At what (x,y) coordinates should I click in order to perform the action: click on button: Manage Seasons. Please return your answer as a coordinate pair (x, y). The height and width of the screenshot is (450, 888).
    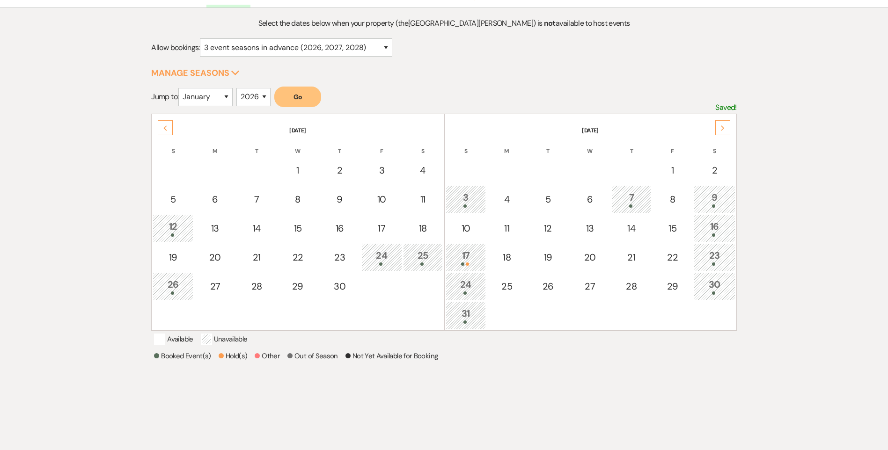
    Looking at the image, I should click on (195, 73).